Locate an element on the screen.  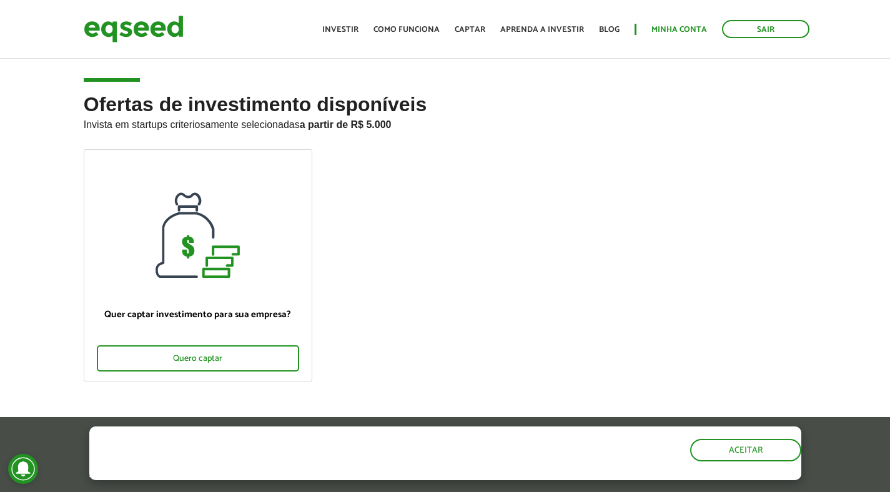
p: Quer captar investimento para sua empresa? is located at coordinates (198, 315).